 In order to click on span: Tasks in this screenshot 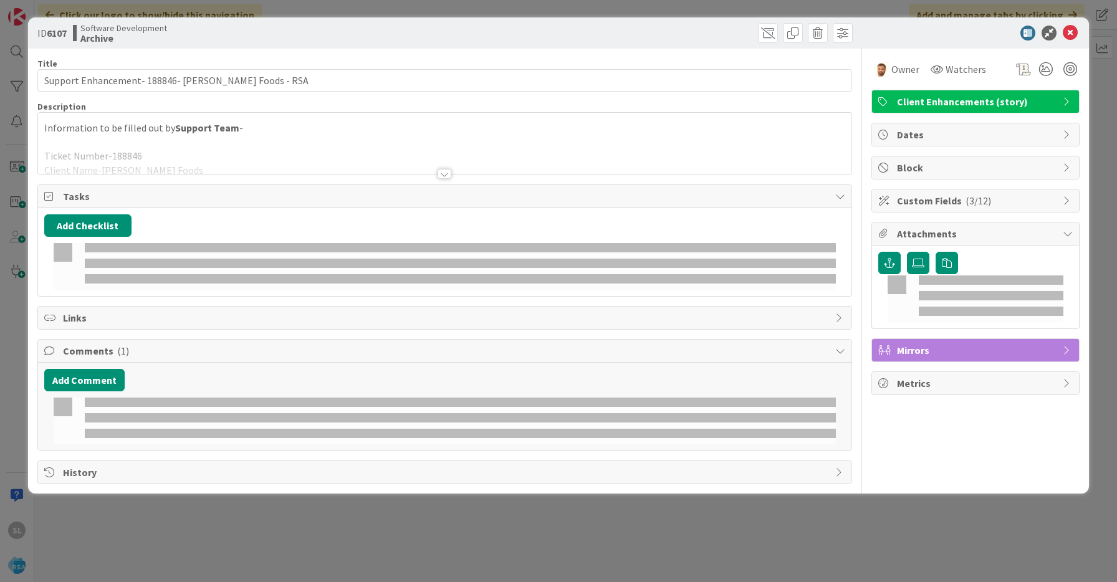, I will do `click(446, 196)`.